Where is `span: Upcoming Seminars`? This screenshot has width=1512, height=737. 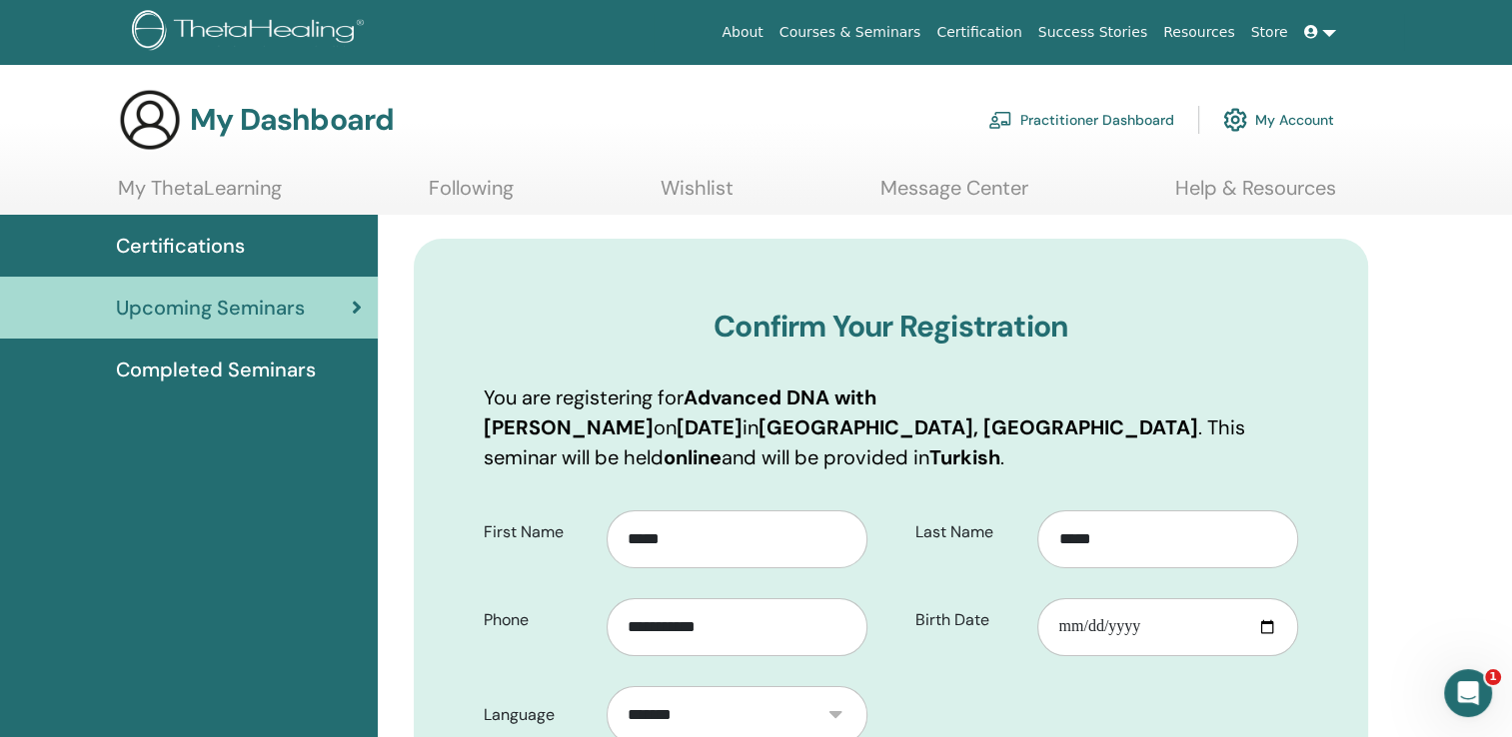
span: Upcoming Seminars is located at coordinates (210, 308).